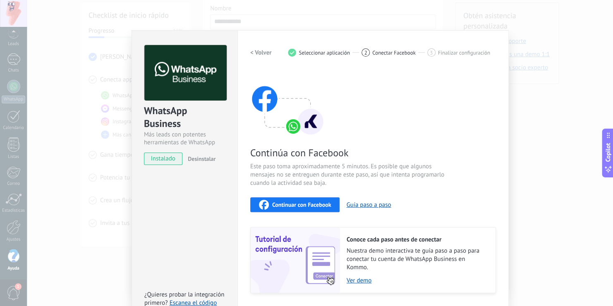  I want to click on span: Seleccionar aplicación, so click(324, 52).